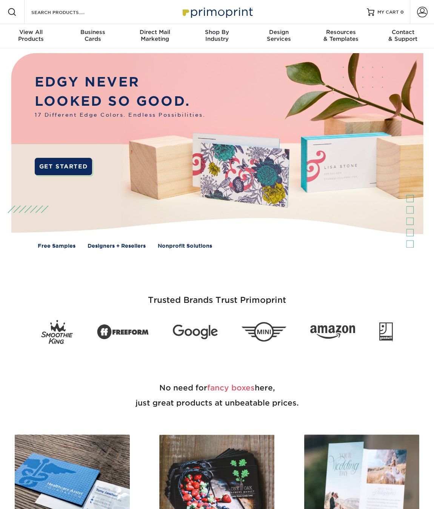  What do you see at coordinates (279, 32) in the screenshot?
I see `span: Design` at bounding box center [279, 32].